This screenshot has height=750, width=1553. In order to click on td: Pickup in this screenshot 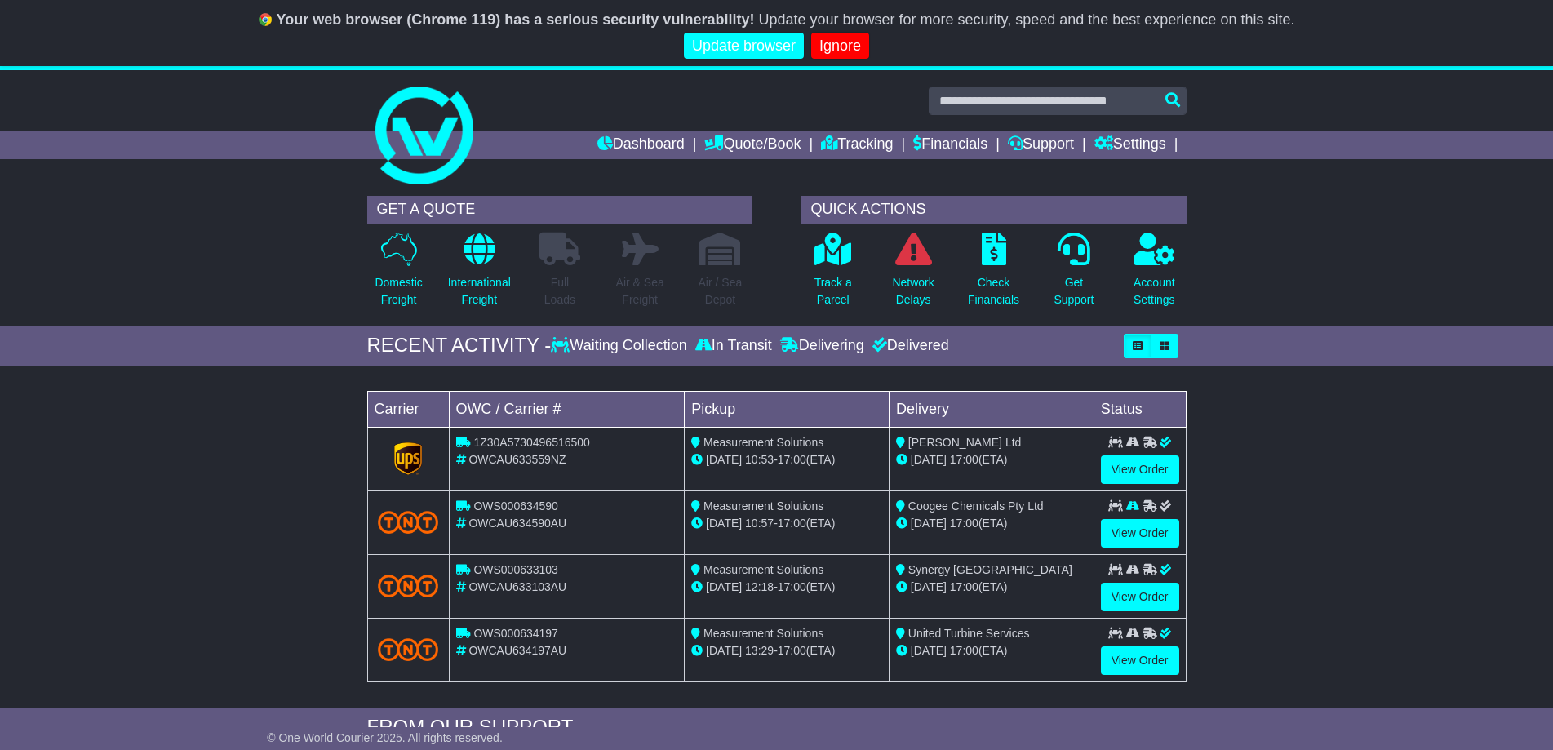, I will do `click(787, 409)`.